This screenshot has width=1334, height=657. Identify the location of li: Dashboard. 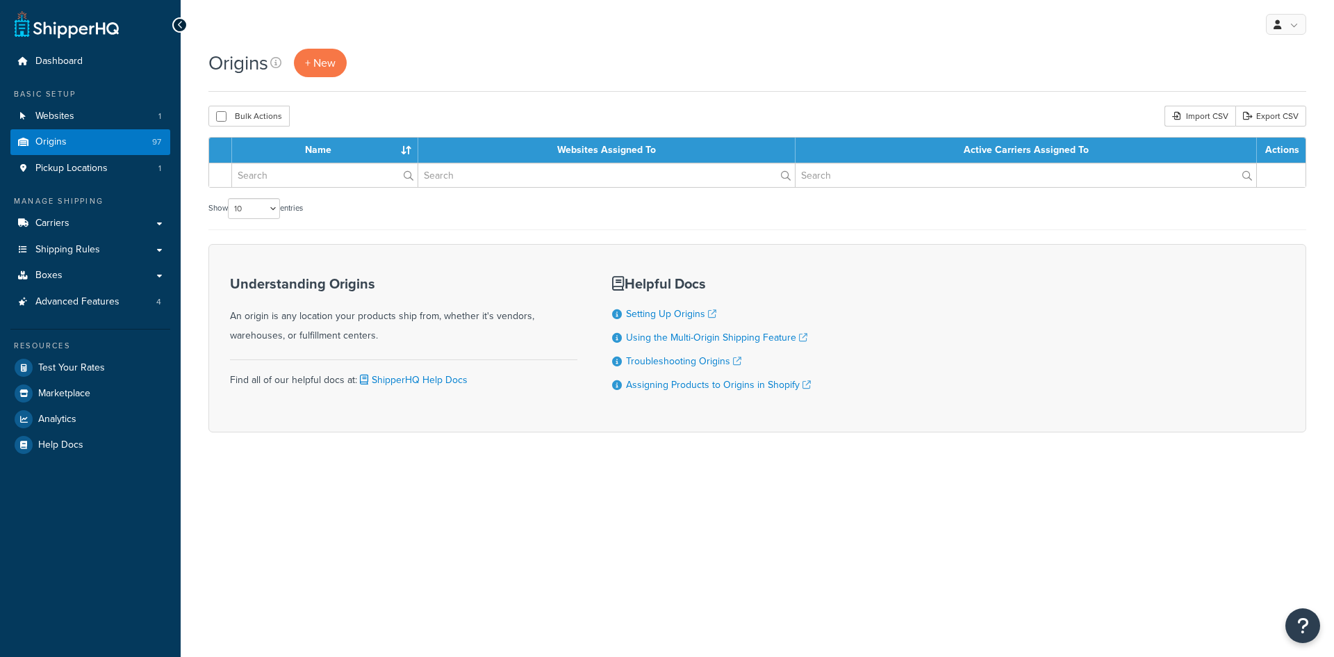
(90, 61).